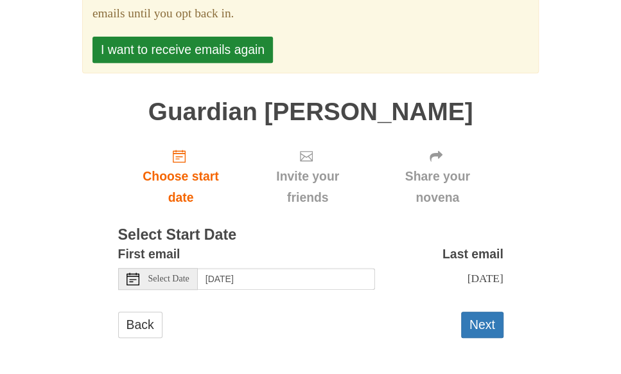 The width and height of the screenshot is (621, 374). I want to click on span: Select Date, so click(169, 279).